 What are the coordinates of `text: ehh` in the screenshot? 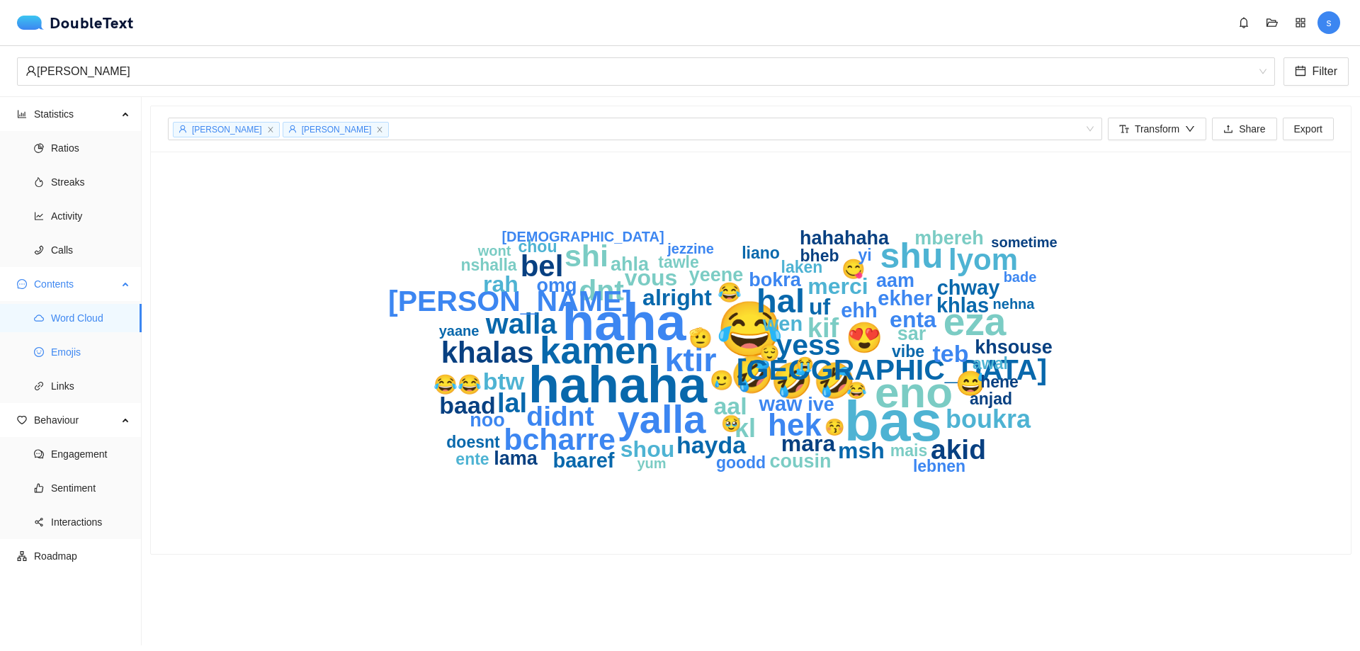 It's located at (859, 310).